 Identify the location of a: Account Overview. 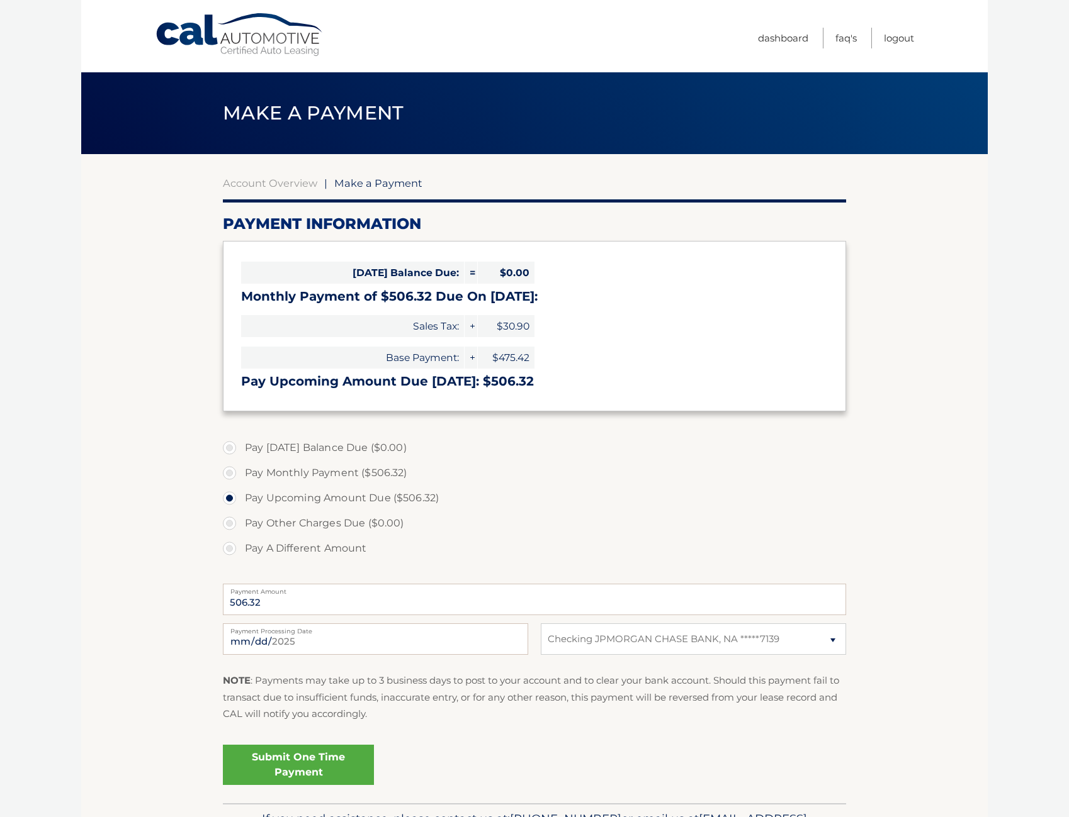
(270, 183).